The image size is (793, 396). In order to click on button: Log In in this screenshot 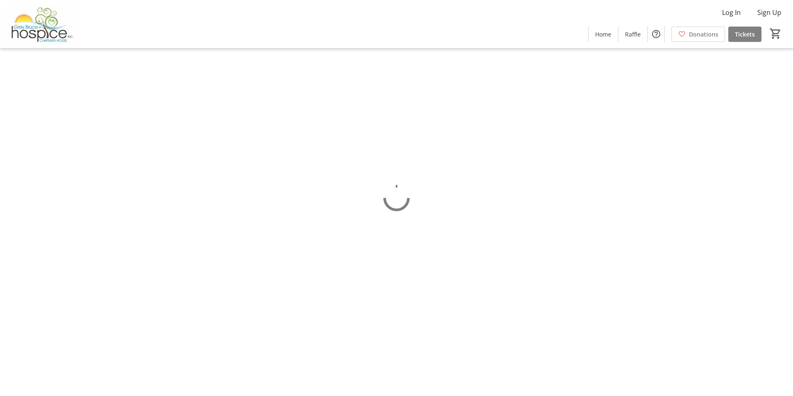, I will do `click(731, 12)`.